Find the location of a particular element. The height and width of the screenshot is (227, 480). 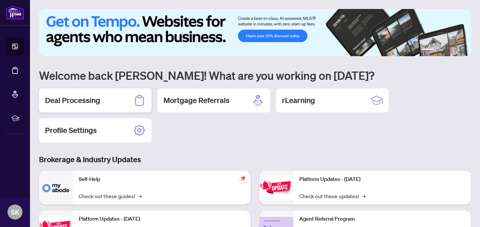

h2: Profile Settings is located at coordinates (71, 131).